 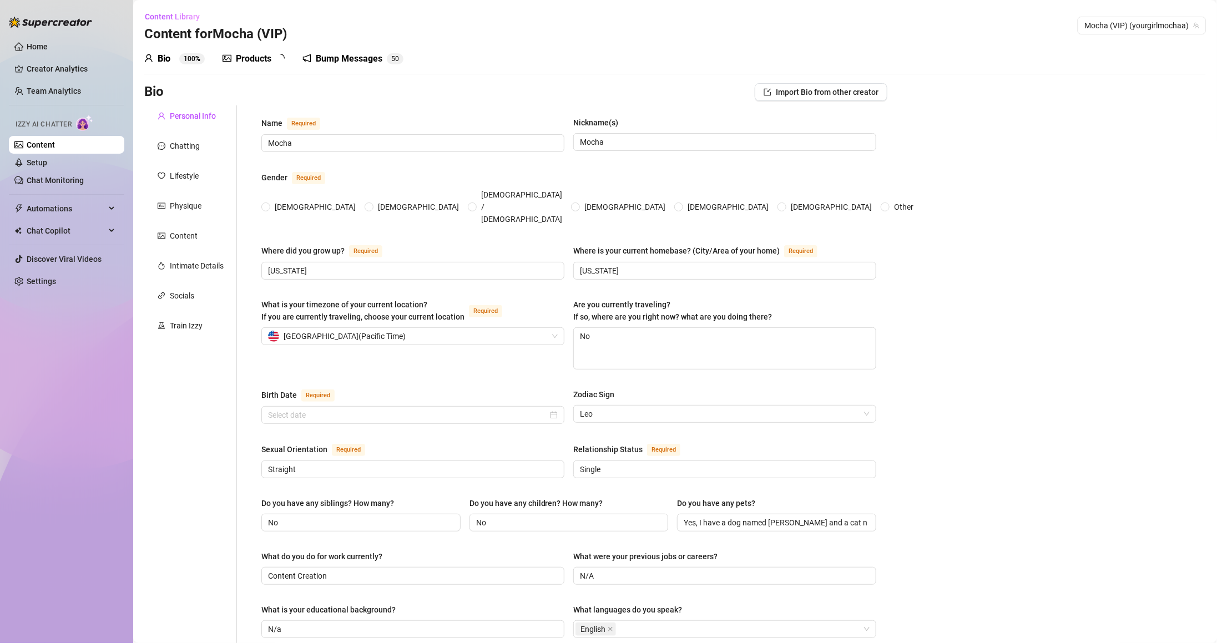 What do you see at coordinates (328, 251) in the screenshot?
I see `label: Where did you grow up?` at bounding box center [328, 251].